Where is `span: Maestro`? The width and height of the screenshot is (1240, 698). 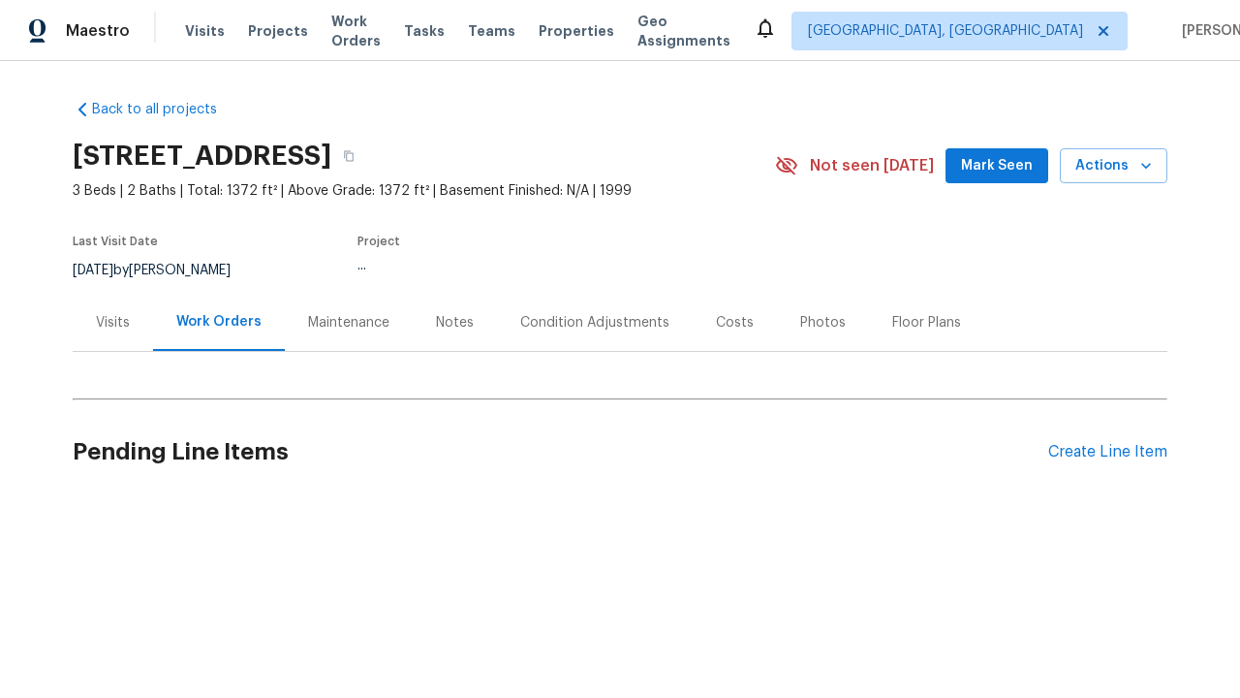
span: Maestro is located at coordinates (98, 31).